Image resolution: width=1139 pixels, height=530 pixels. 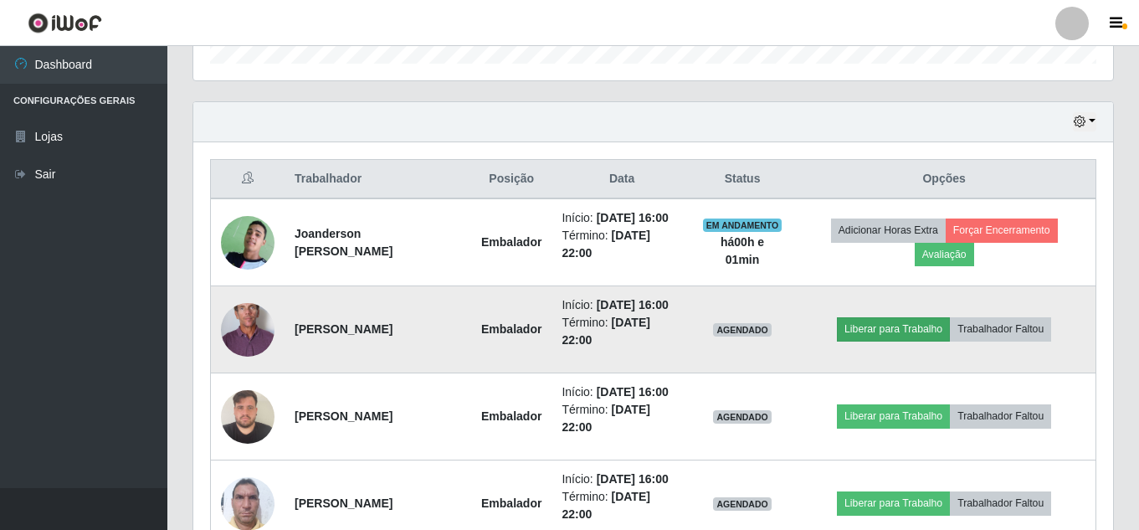 What do you see at coordinates (64, 23) in the screenshot?
I see `img: CoreUI Logo` at bounding box center [64, 23].